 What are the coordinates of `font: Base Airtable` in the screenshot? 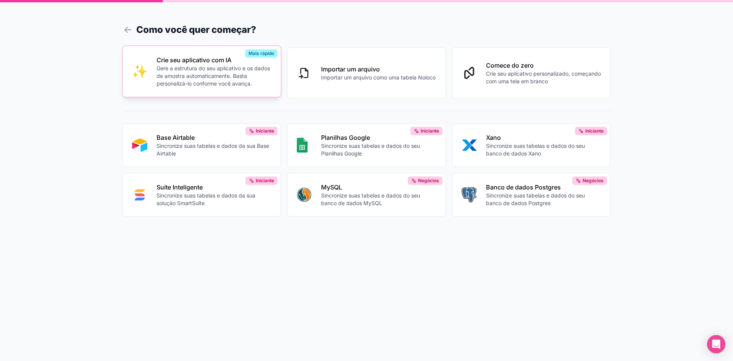 It's located at (176, 137).